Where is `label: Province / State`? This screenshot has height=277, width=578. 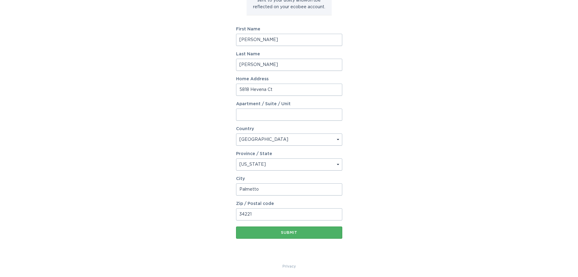 label: Province / State is located at coordinates (254, 154).